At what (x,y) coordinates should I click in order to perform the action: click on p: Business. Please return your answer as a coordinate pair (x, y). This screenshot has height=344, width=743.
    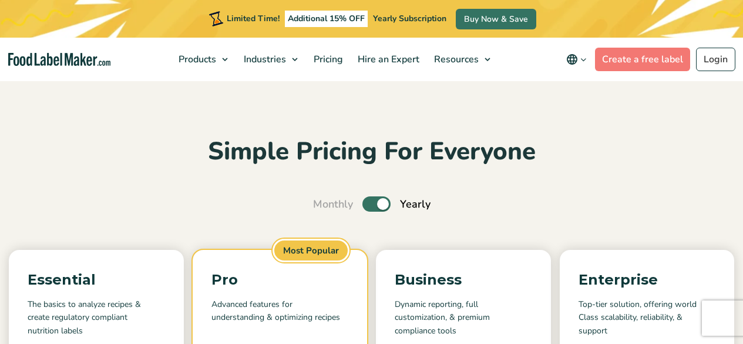
    Looking at the image, I should click on (464, 280).